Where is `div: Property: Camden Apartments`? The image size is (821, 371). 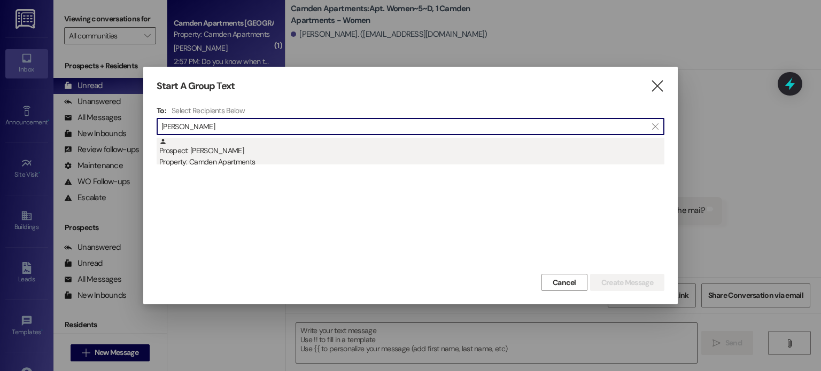 div: Property: Camden Apartments is located at coordinates (411, 162).